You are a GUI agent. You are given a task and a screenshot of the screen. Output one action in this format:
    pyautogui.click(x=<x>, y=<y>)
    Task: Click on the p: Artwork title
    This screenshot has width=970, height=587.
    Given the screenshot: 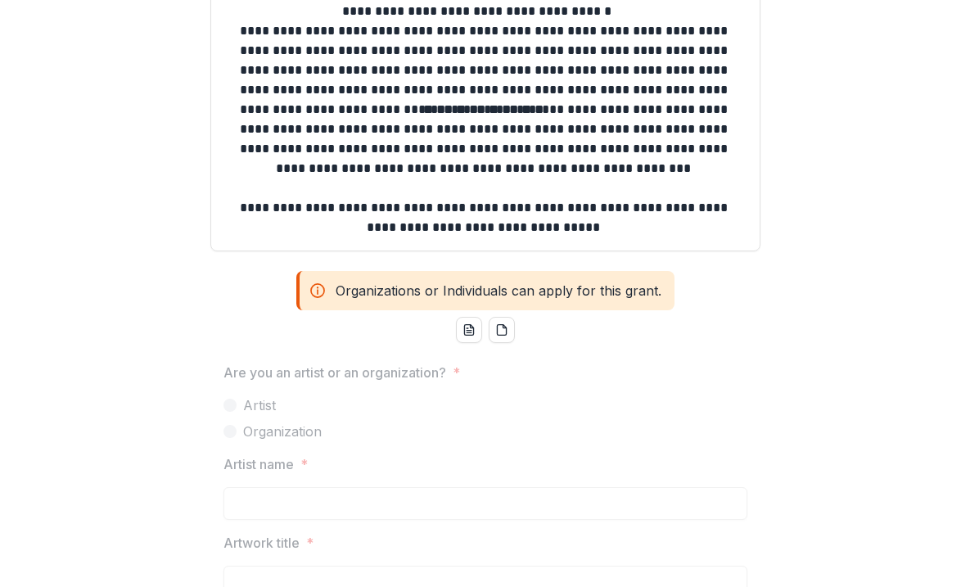 What is the action you would take?
    pyautogui.click(x=261, y=542)
    